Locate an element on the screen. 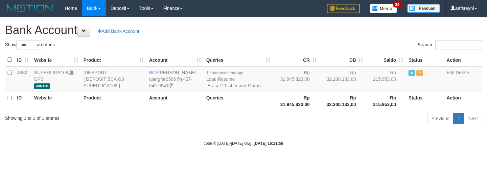 This screenshot has height=173, width=487. td: Rp 31.945.823,00 is located at coordinates (296, 79).